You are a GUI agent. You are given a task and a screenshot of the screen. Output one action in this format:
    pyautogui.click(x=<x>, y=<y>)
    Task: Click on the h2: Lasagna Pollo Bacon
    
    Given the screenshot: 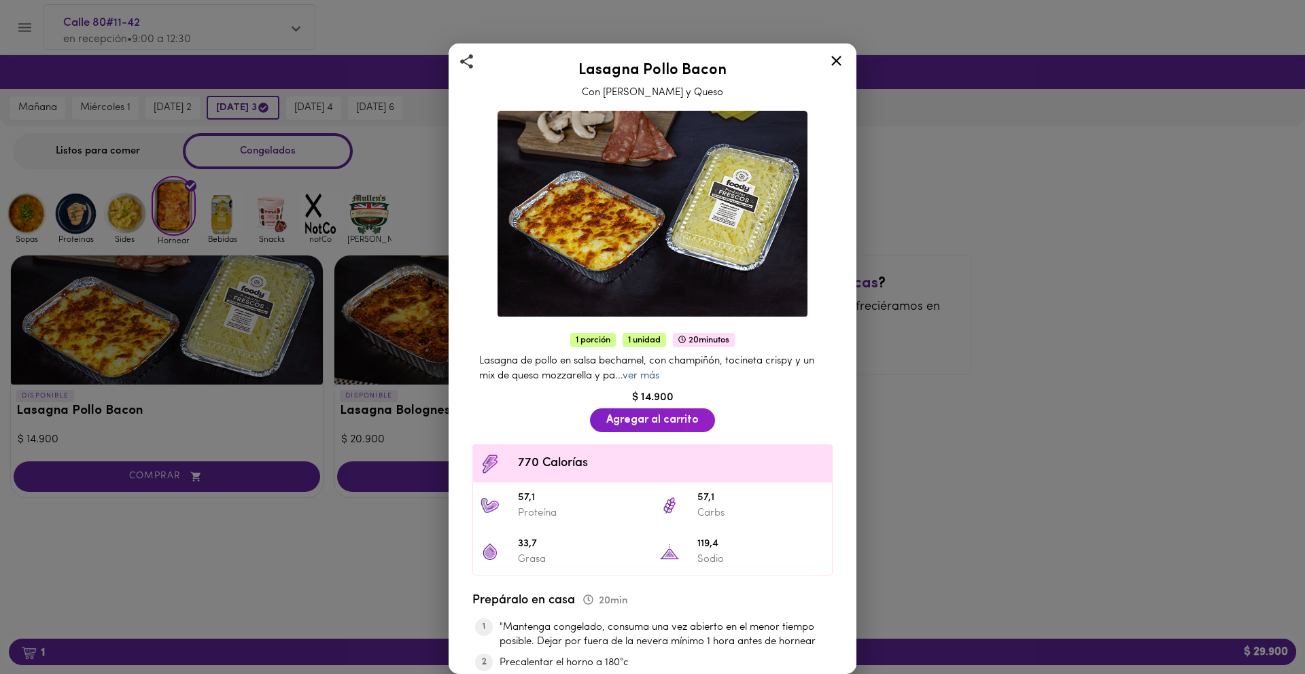 What is the action you would take?
    pyautogui.click(x=652, y=71)
    